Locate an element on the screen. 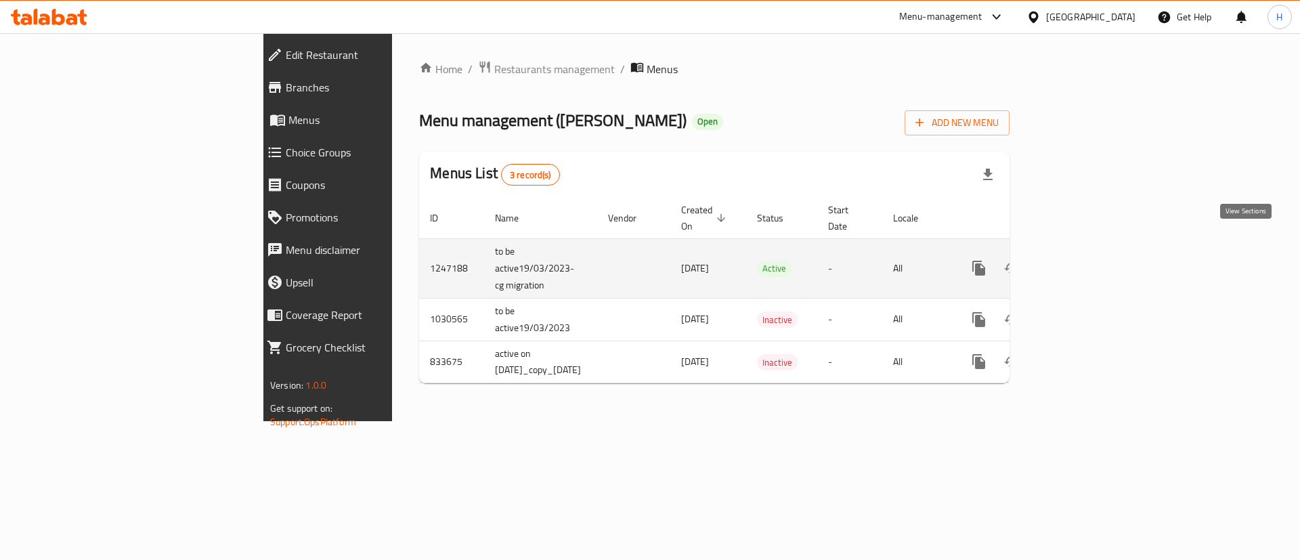 Image resolution: width=1300 pixels, height=560 pixels. span: Grocery Checklist is located at coordinates (378, 347).